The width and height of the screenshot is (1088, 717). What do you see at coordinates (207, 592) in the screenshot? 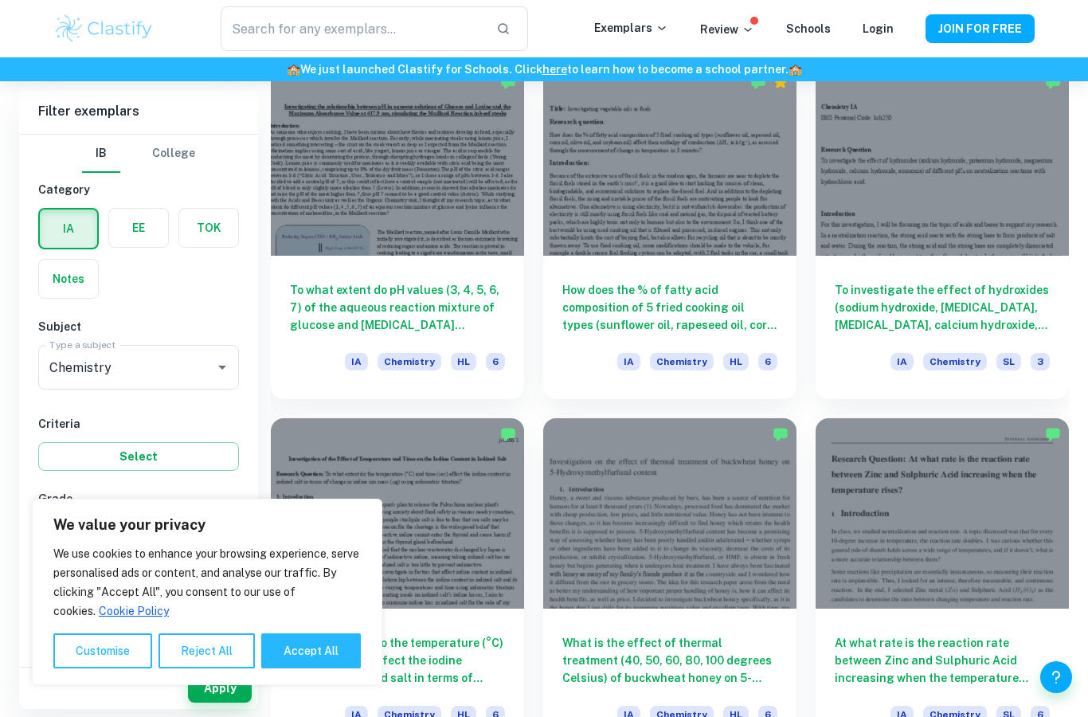
I see `div: We value your privacy` at bounding box center [207, 592].